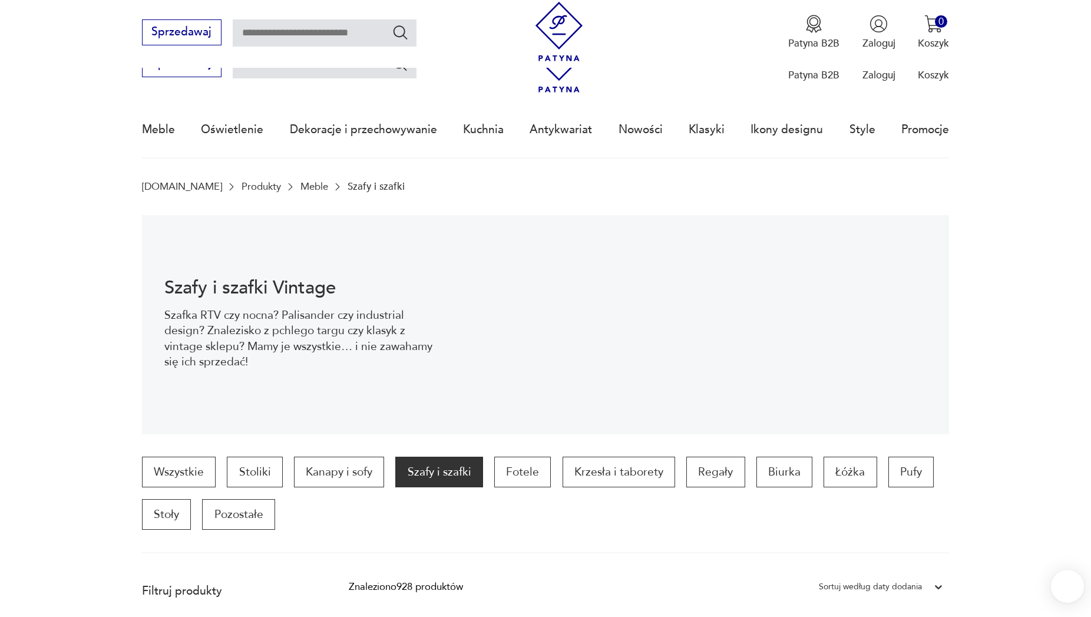  I want to click on a: Produkty, so click(261, 186).